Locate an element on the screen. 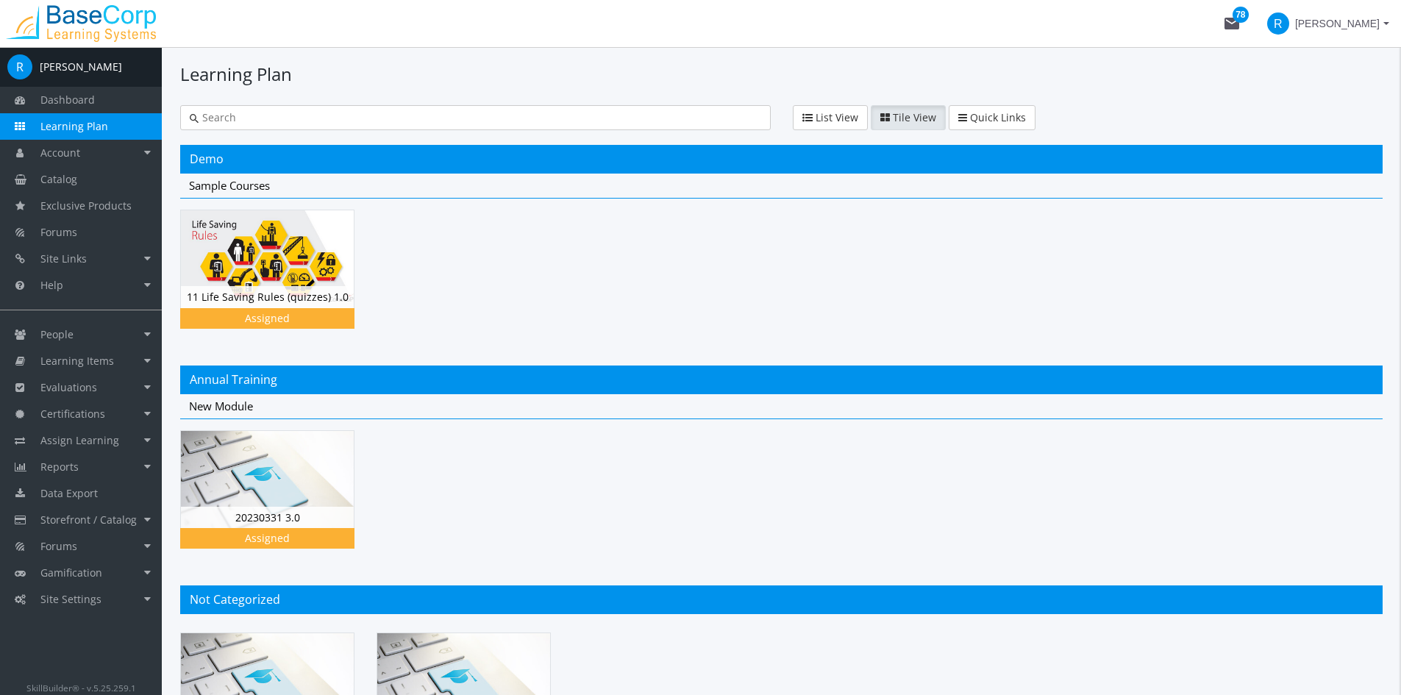  span: People is located at coordinates (57, 334).